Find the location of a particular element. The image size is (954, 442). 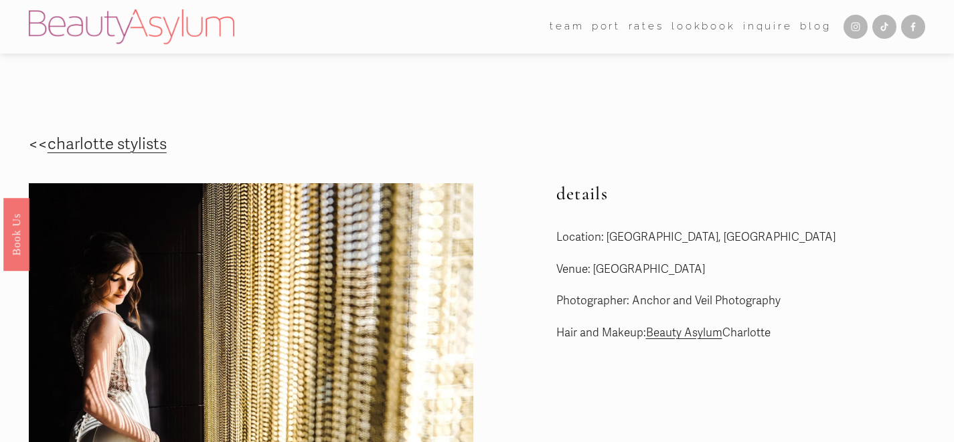

a: Beauty Asylum is located at coordinates (684, 333).